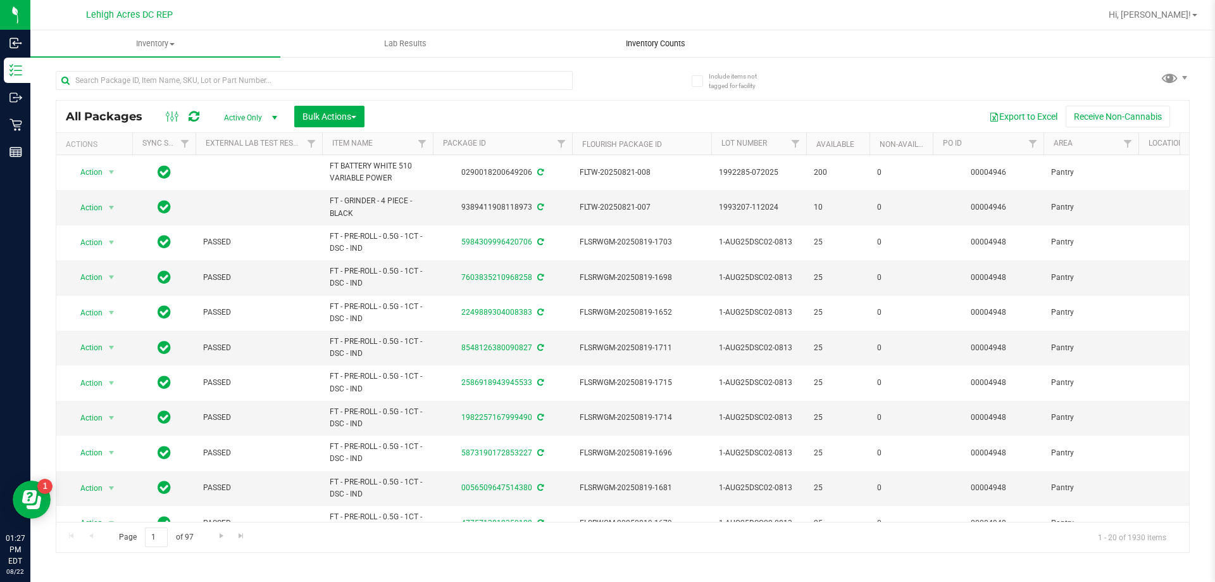 Image resolution: width=1215 pixels, height=582 pixels. Describe the element at coordinates (642, 453) in the screenshot. I see `span: FLSRWGM-20250819-1696` at that location.